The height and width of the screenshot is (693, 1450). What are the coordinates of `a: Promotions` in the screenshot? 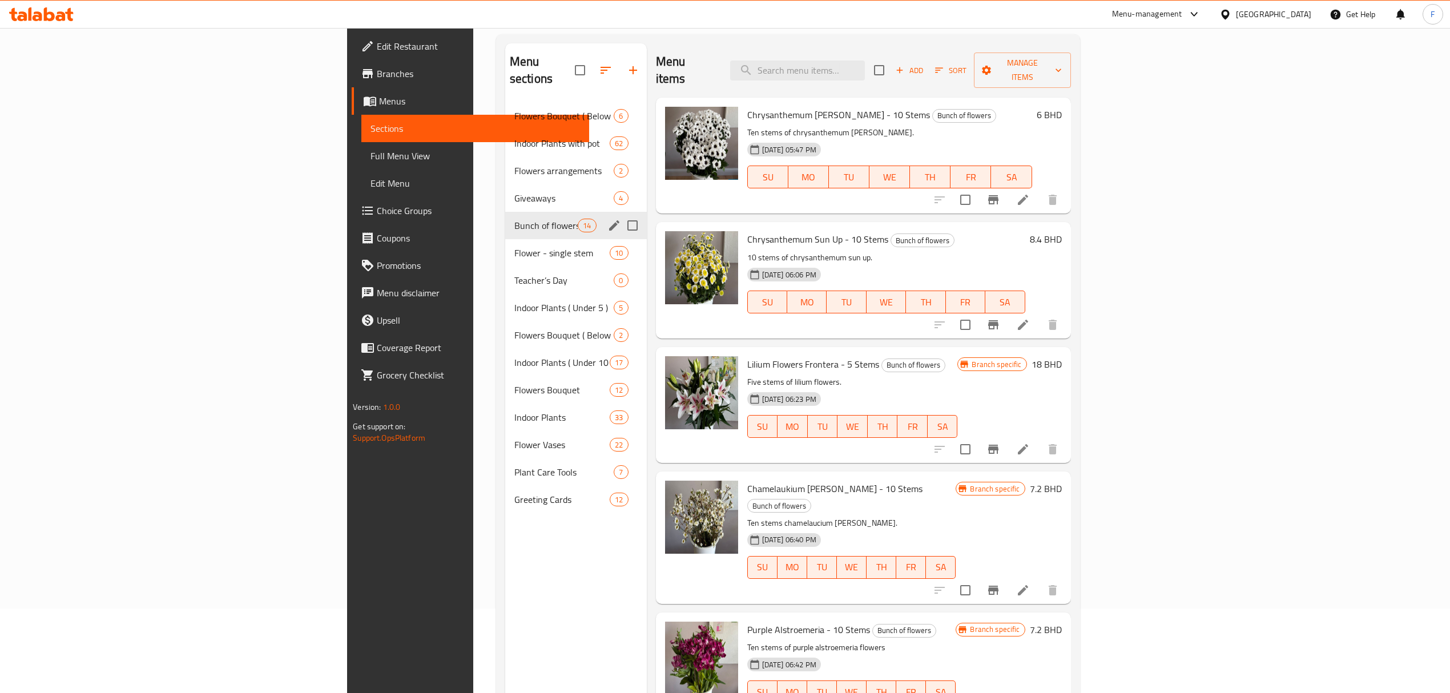 It's located at (470, 265).